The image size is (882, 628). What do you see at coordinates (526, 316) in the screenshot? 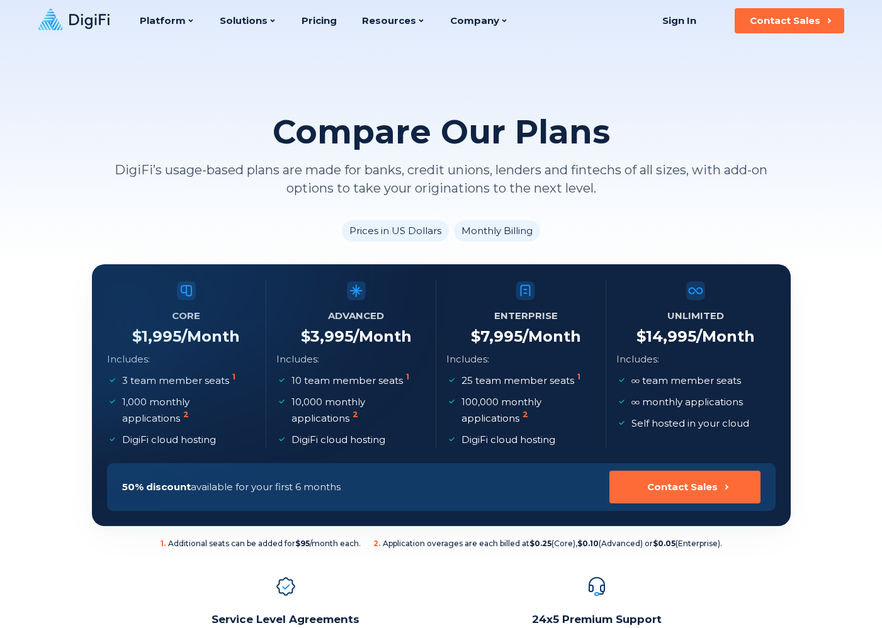
I see `h5: Enterprise` at bounding box center [526, 316].